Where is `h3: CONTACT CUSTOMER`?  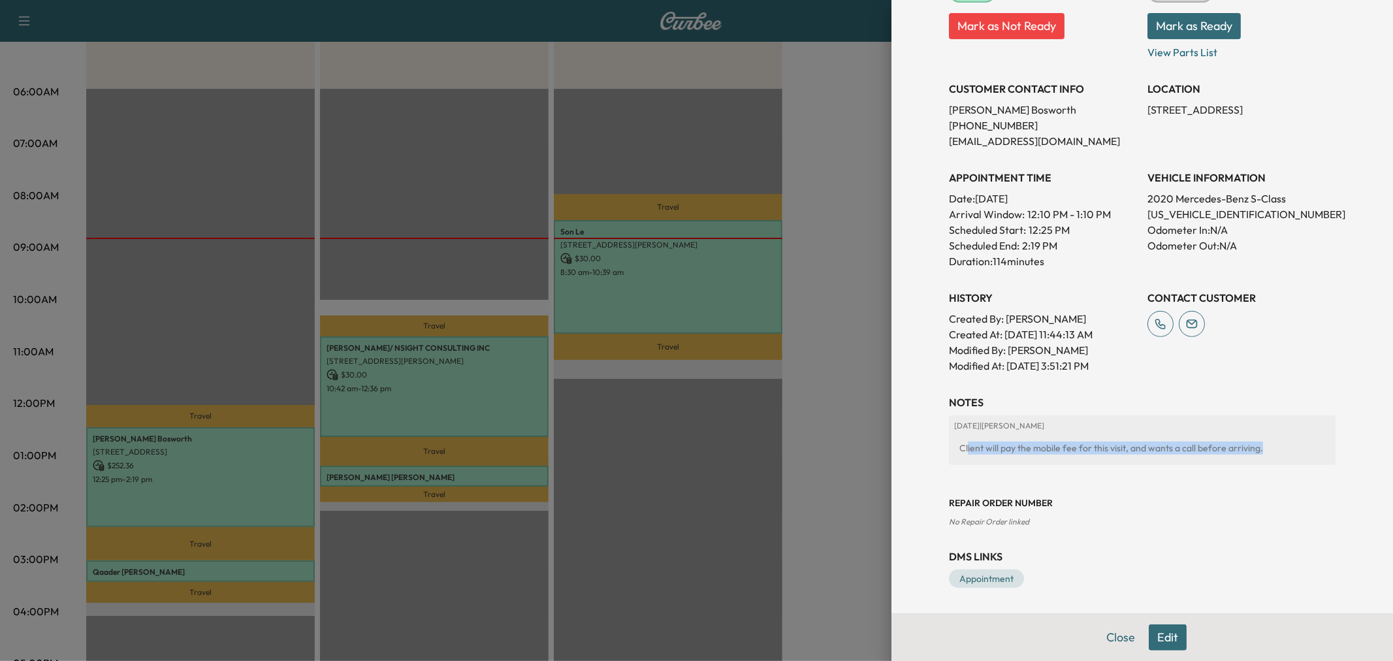
h3: CONTACT CUSTOMER is located at coordinates (1241, 298).